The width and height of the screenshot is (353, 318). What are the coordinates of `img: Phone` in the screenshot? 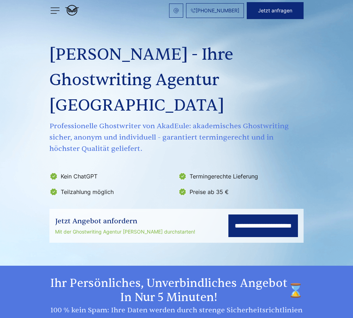 It's located at (193, 11).